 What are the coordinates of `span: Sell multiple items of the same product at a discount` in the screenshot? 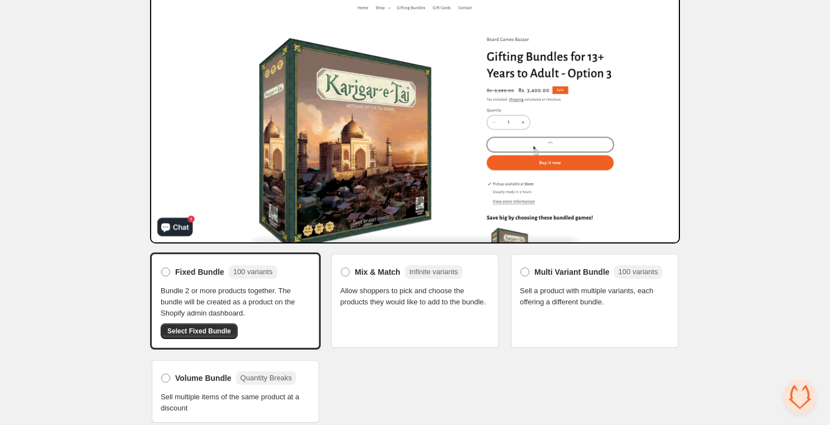 It's located at (235, 402).